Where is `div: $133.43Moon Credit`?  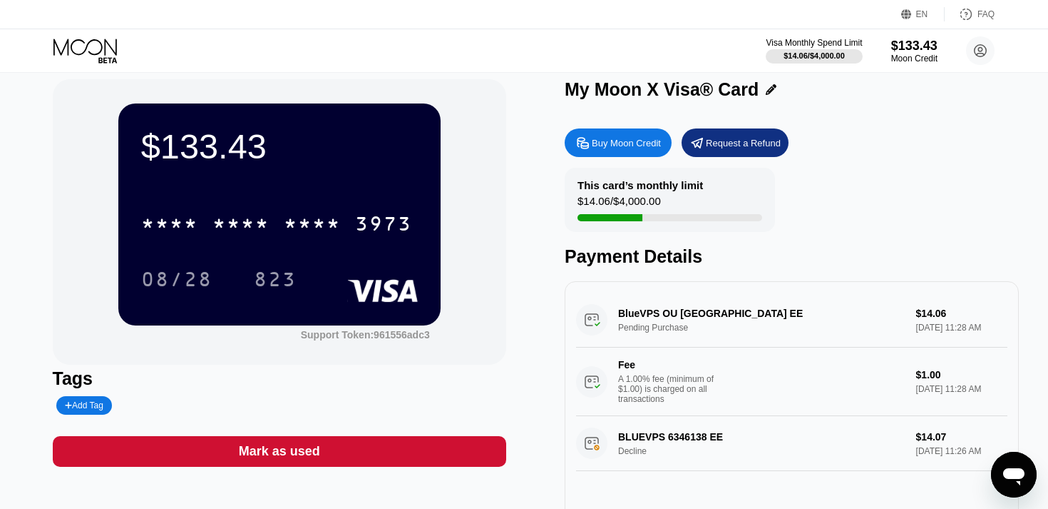
div: $133.43Moon Credit is located at coordinates (914, 51).